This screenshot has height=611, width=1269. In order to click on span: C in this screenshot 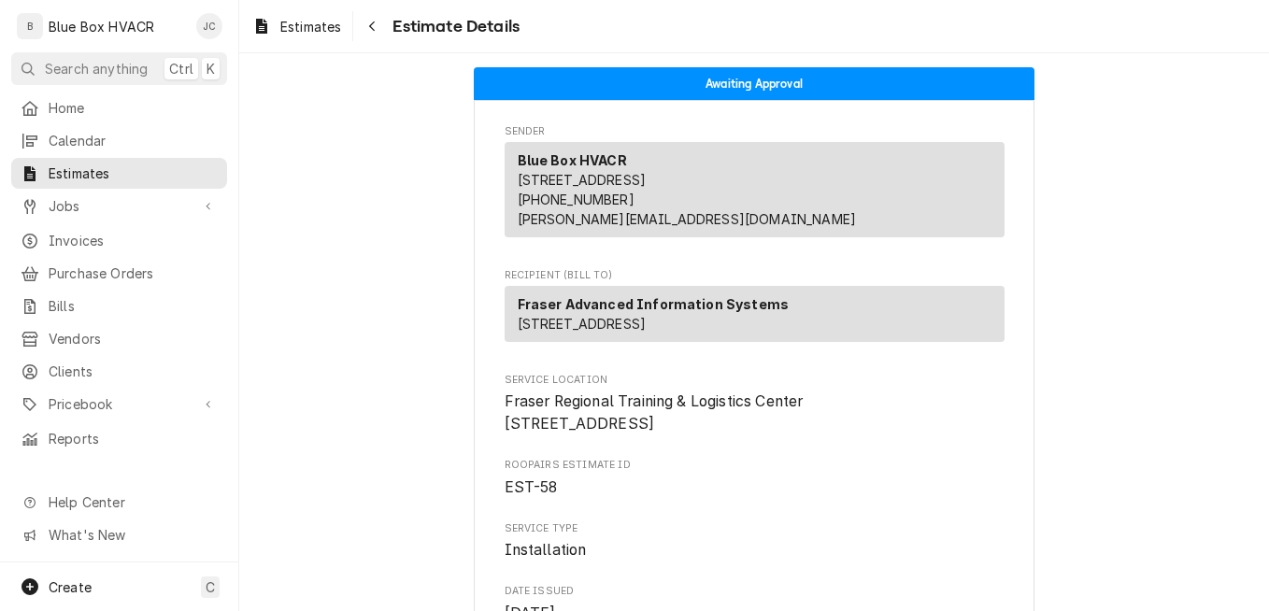, I will do `click(210, 587)`.